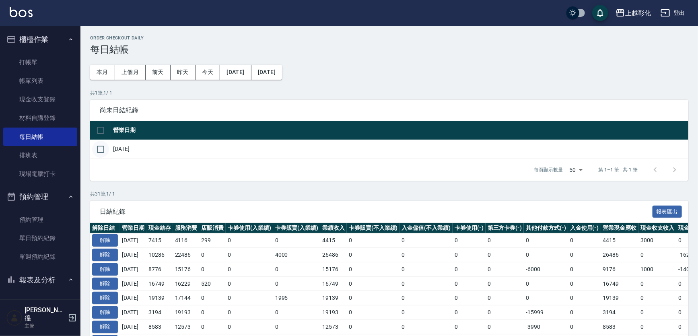 This screenshot has width=698, height=336. Describe the element at coordinates (105, 228) in the screenshot. I see `th: 解除日結` at that location.